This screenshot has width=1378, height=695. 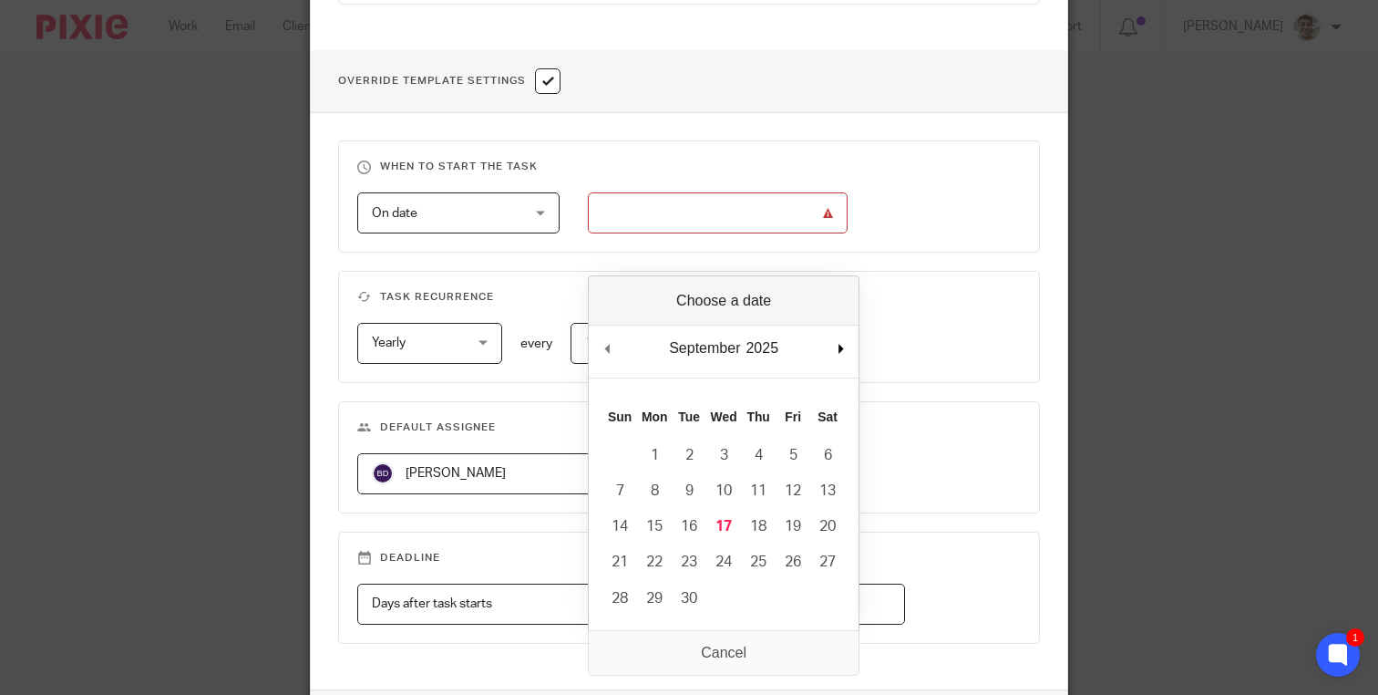 What do you see at coordinates (620, 598) in the screenshot?
I see `button: 28` at bounding box center [620, 598].